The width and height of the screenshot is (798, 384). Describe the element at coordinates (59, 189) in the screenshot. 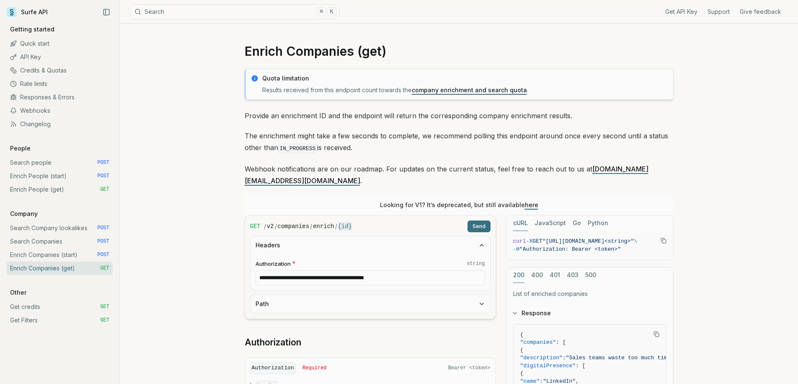

I see `a: Enrich People (get) GET` at that location.